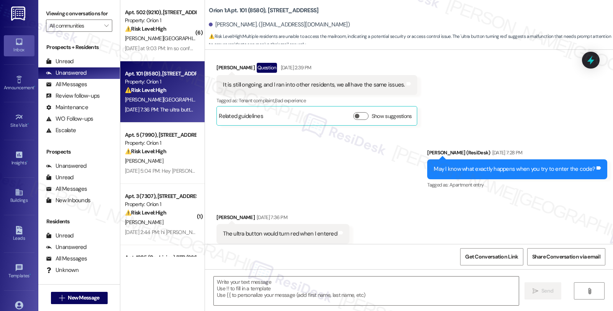 This screenshot has height=311, width=613. I want to click on span: Apartment entry, so click(466, 185).